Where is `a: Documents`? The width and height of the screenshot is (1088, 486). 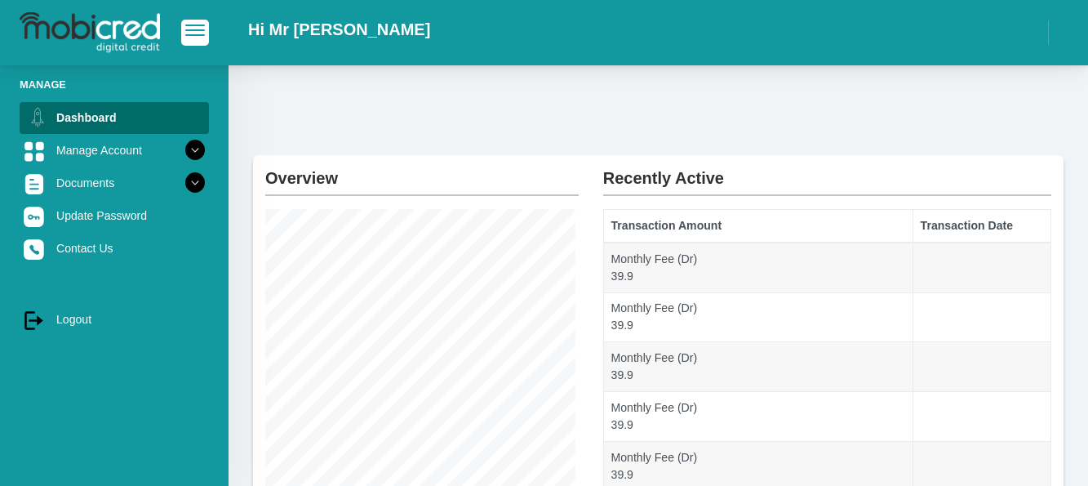 a: Documents is located at coordinates (114, 183).